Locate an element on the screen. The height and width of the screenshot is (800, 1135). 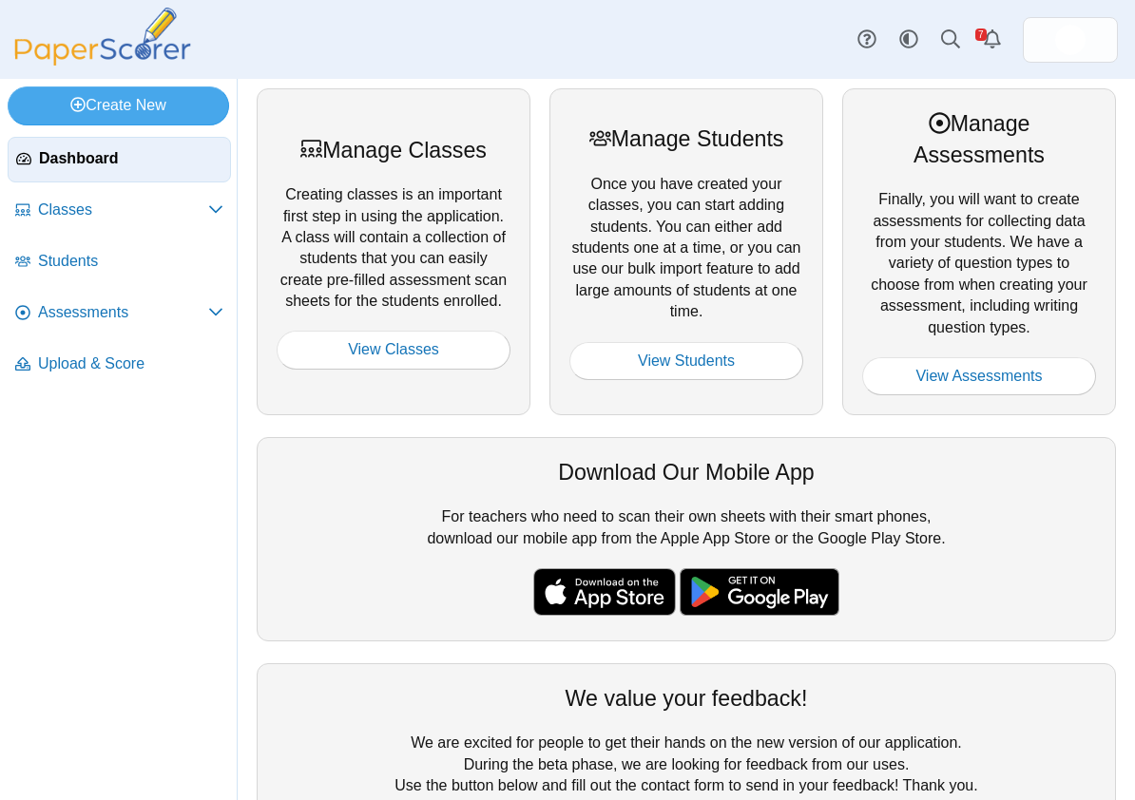
div: Download Our Mobile App is located at coordinates (686, 472).